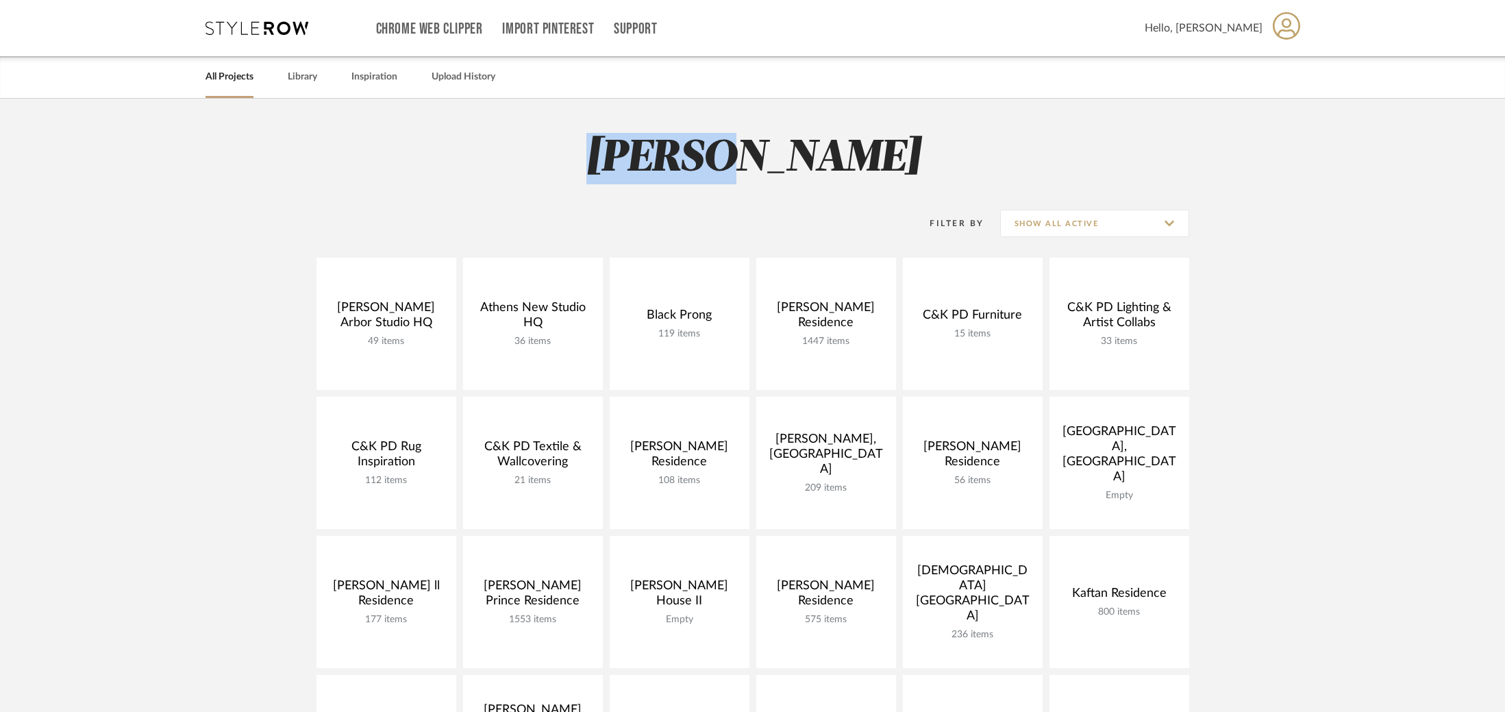  What do you see at coordinates (533, 457) in the screenshot?
I see `div: C&K PD Textile & Wallcovering` at bounding box center [533, 457].